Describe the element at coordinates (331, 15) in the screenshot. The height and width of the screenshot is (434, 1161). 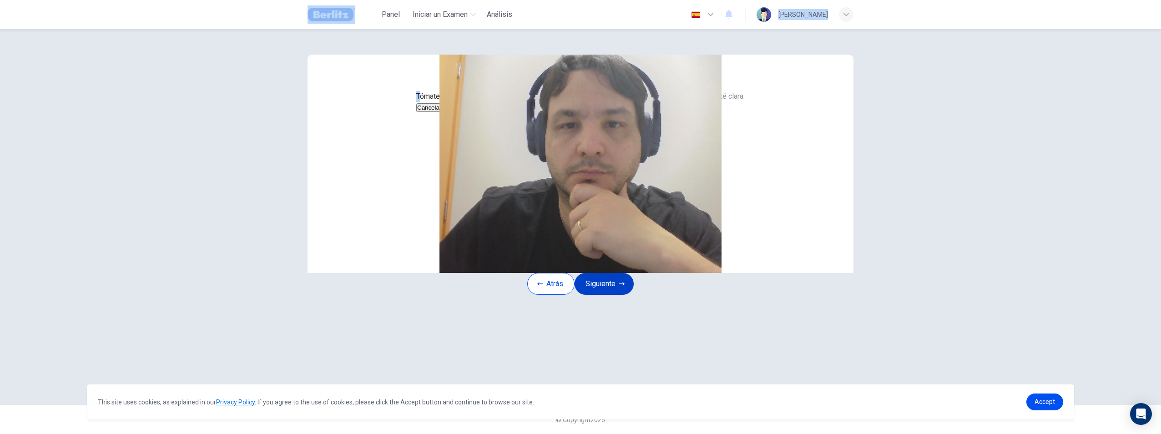
I see `img: Berlitz Brasil logo` at that location.